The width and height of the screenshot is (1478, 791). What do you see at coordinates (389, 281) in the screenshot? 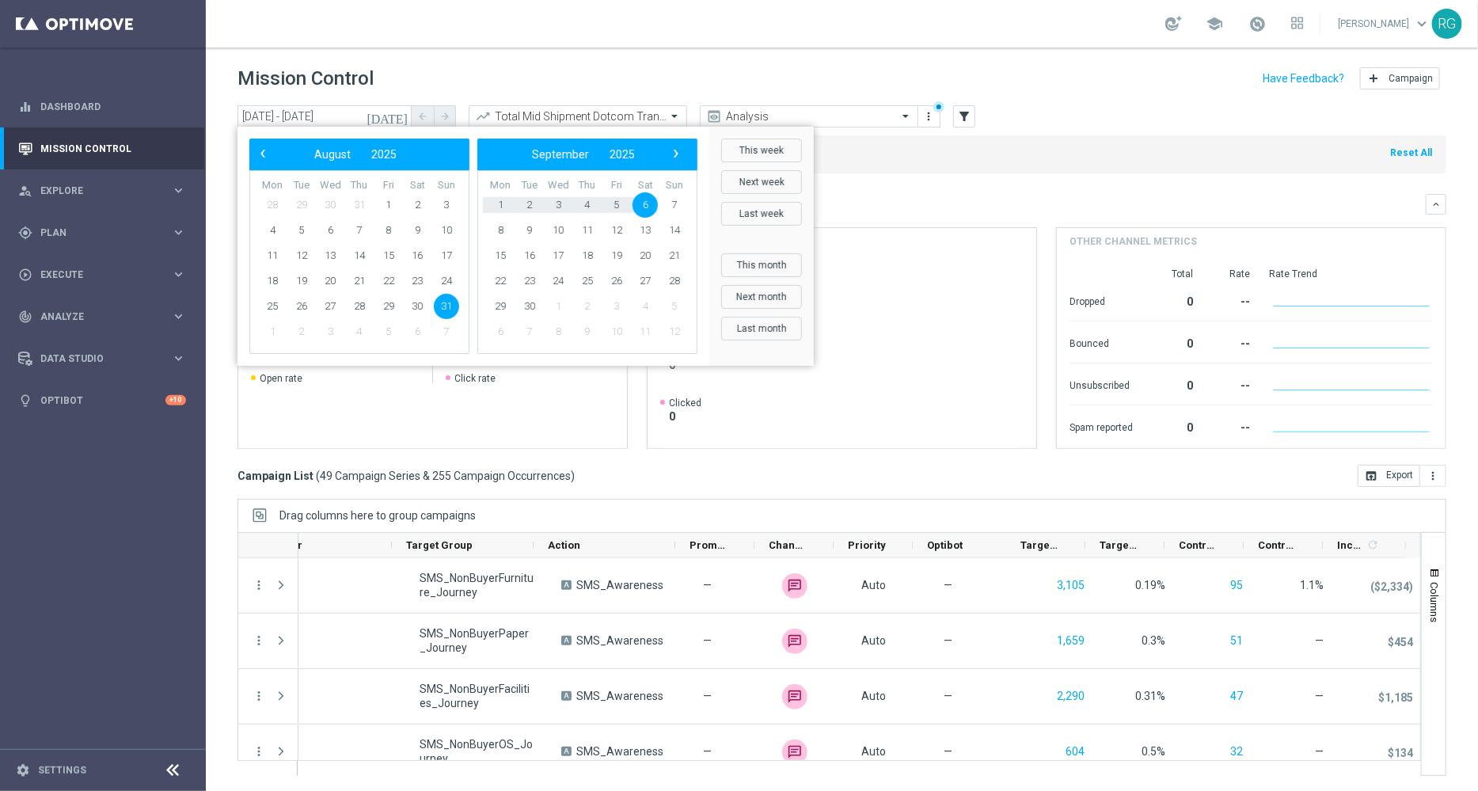
I see `span: 22` at bounding box center [389, 281].